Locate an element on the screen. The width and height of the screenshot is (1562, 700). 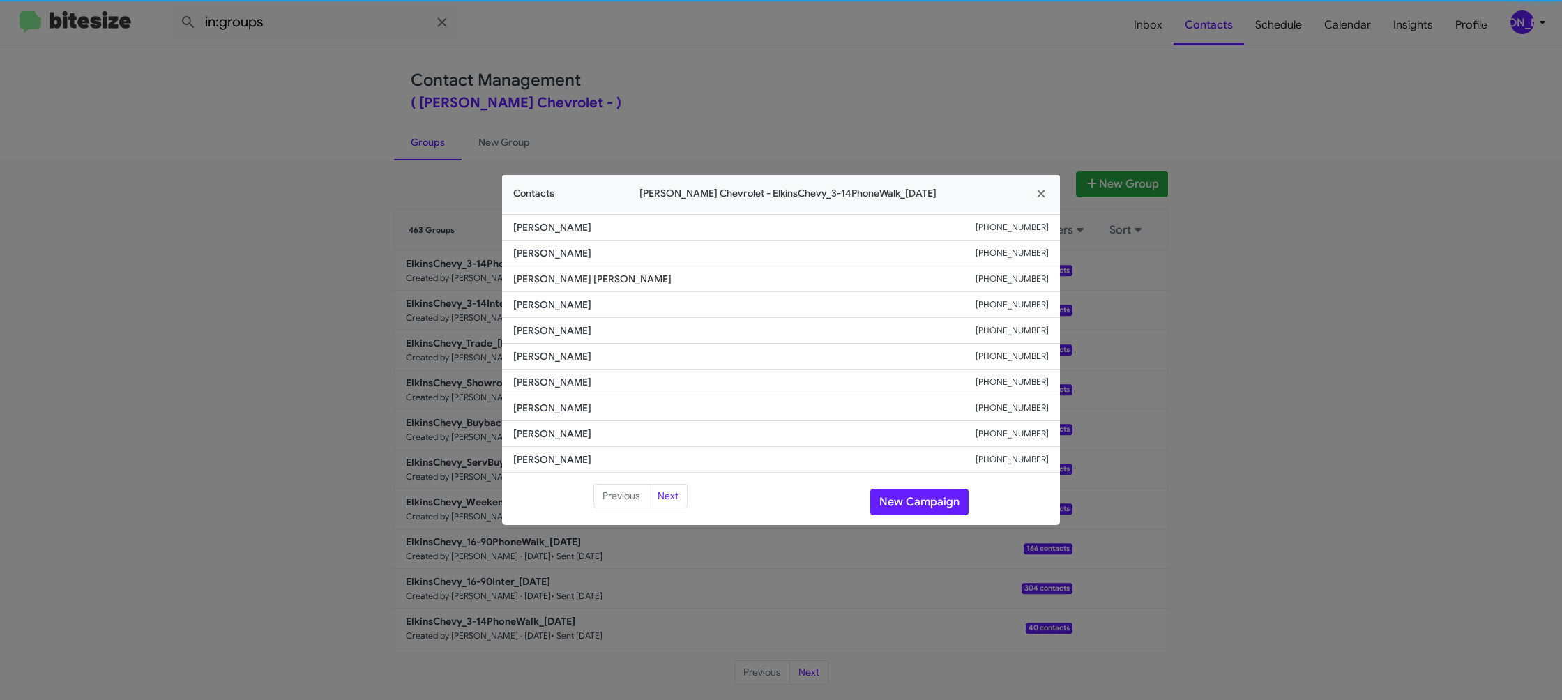
button: Next is located at coordinates (668, 497).